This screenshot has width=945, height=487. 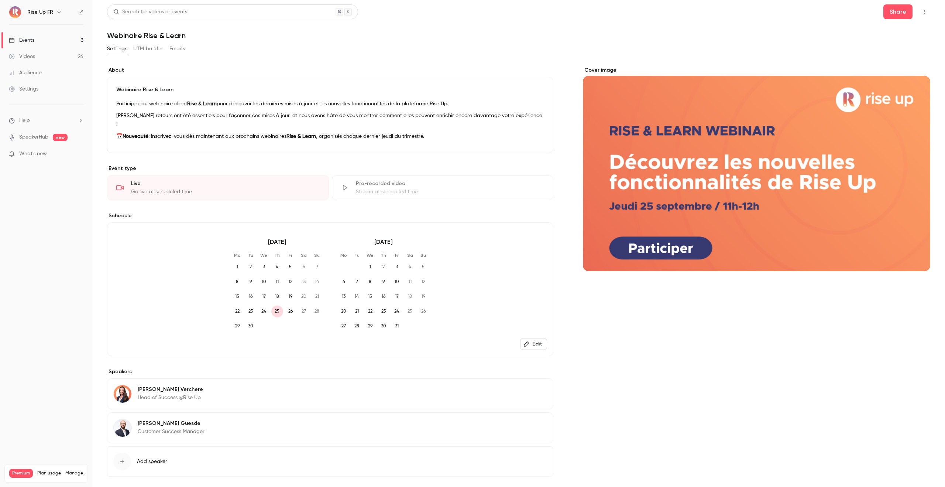 I want to click on div: Go live at scheduled time, so click(x=225, y=192).